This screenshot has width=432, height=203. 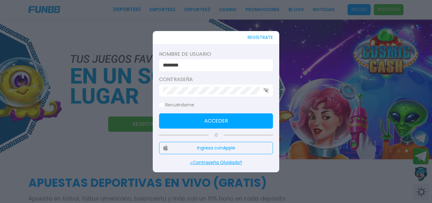 I want to click on label: Nombre de usuario, so click(x=216, y=54).